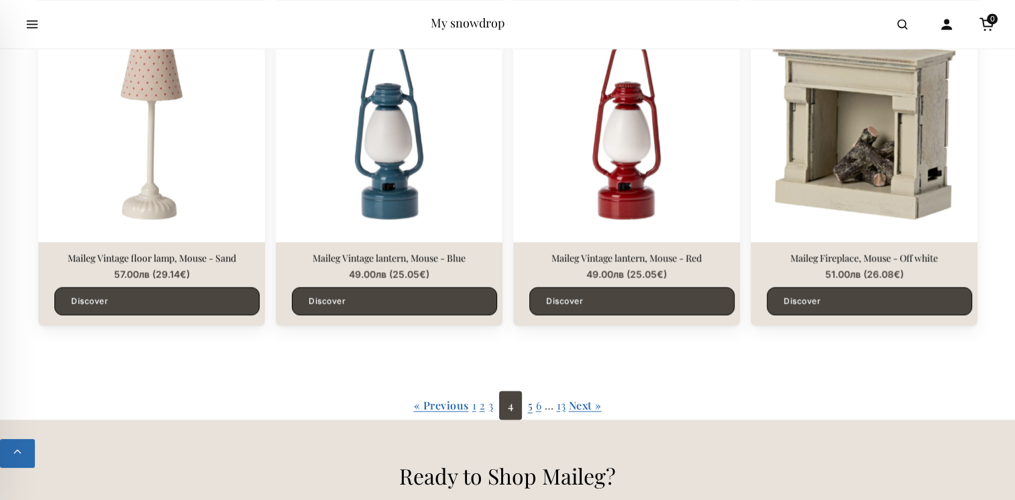 The height and width of the screenshot is (500, 1015). I want to click on img: Maileg Vintage floor lamp, Mouse - Sand, so click(152, 129).